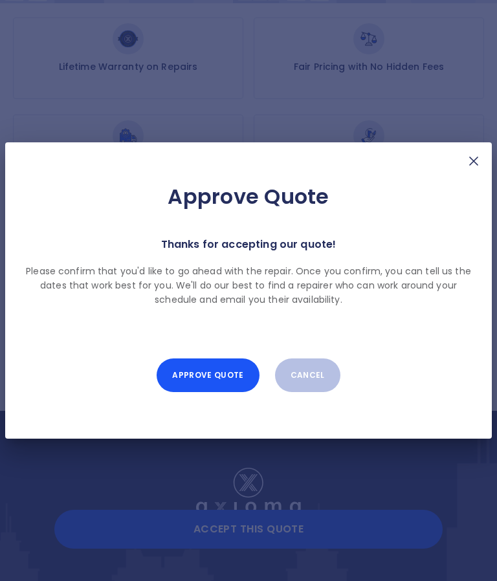 This screenshot has height=581, width=497. I want to click on p: Thanks for accepting our quote!, so click(248, 245).